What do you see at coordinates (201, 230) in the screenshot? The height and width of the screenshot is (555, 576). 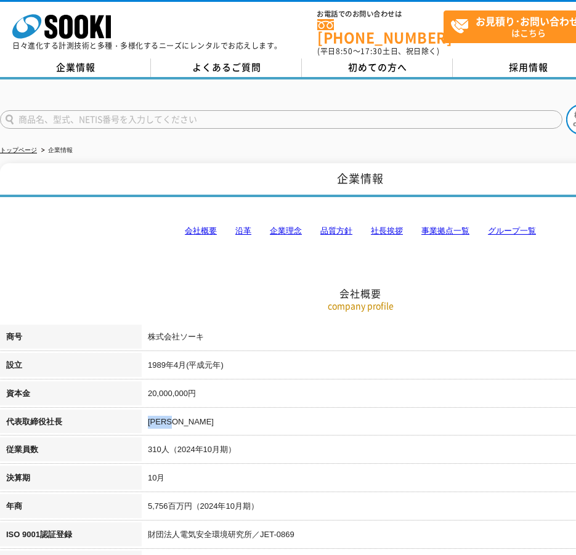 I see `a: 会社概要` at bounding box center [201, 230].